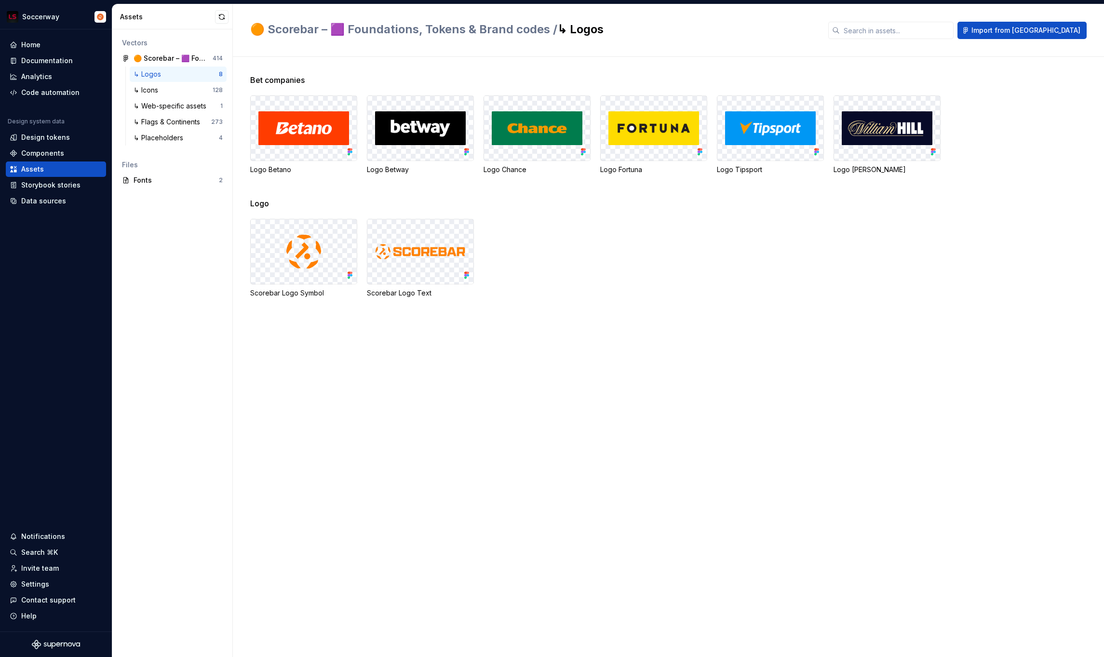 The width and height of the screenshot is (1104, 657). I want to click on a: Invite team, so click(56, 569).